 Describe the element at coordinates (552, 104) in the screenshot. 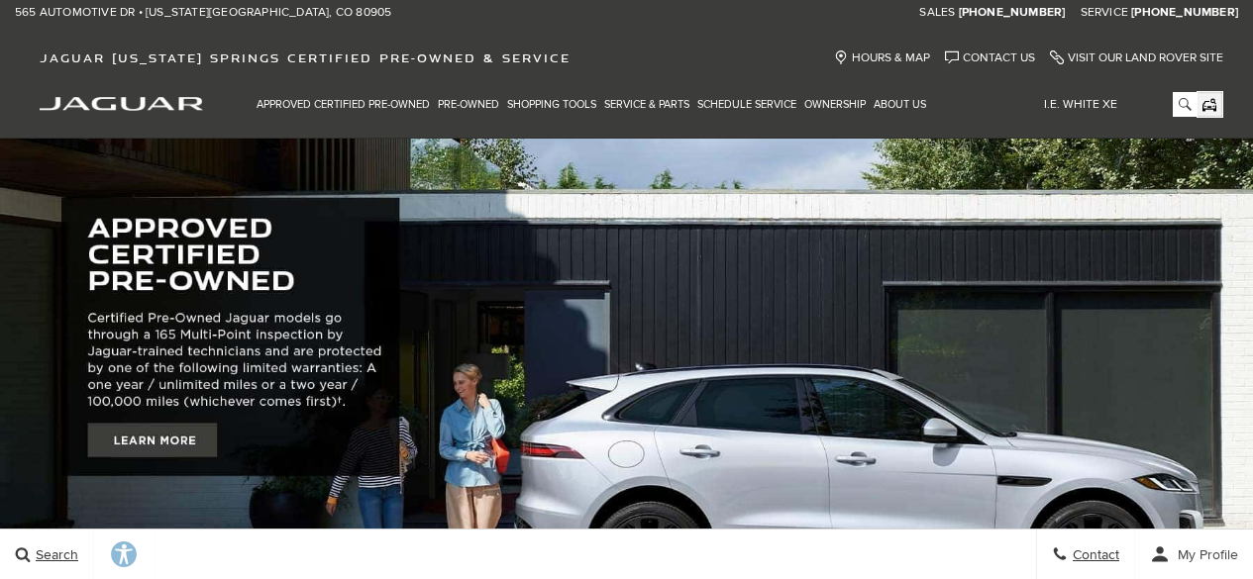

I see `a: Shopping Tools` at that location.